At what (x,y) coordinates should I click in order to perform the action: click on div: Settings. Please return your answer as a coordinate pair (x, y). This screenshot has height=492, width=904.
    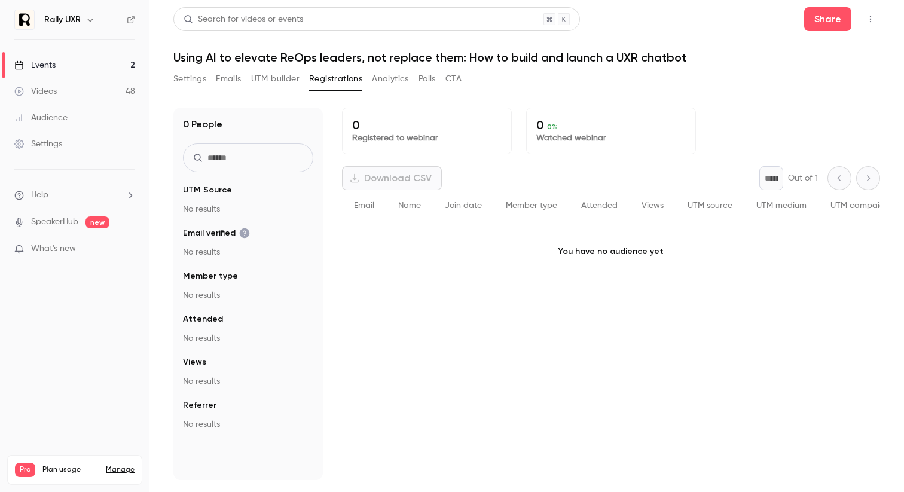
    Looking at the image, I should click on (38, 144).